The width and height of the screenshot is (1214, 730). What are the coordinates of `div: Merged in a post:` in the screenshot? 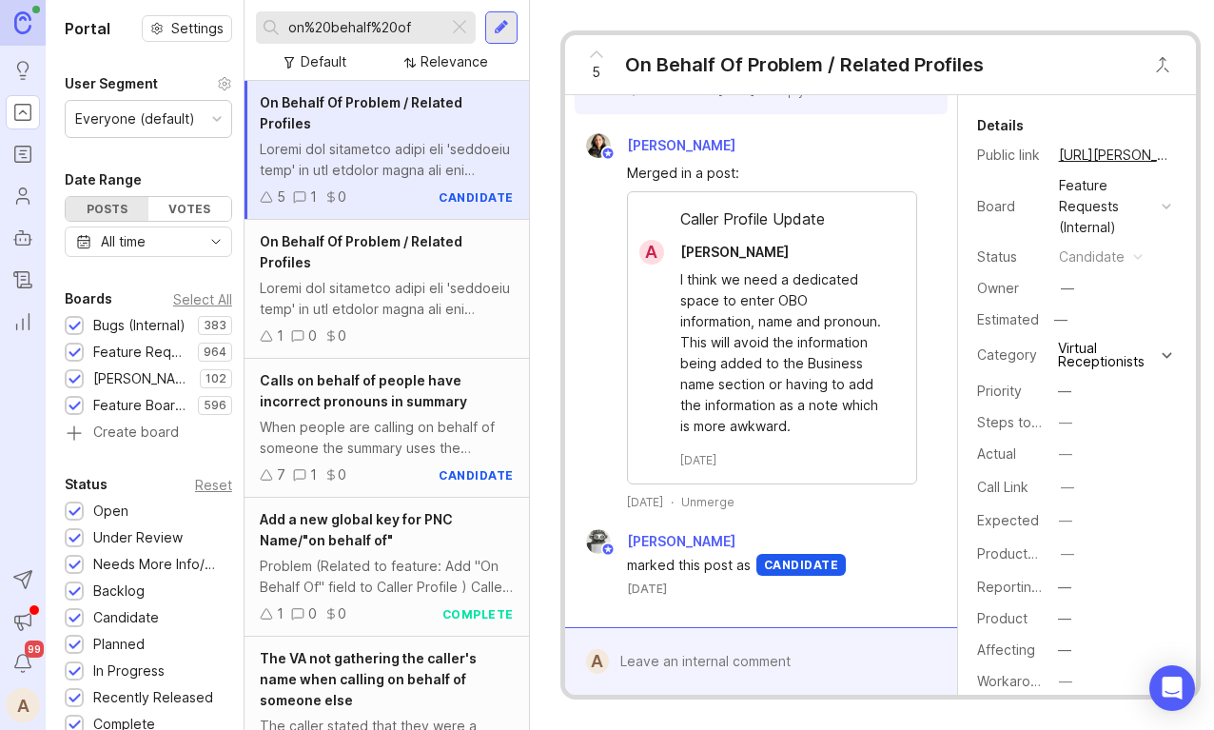 It's located at (772, 173).